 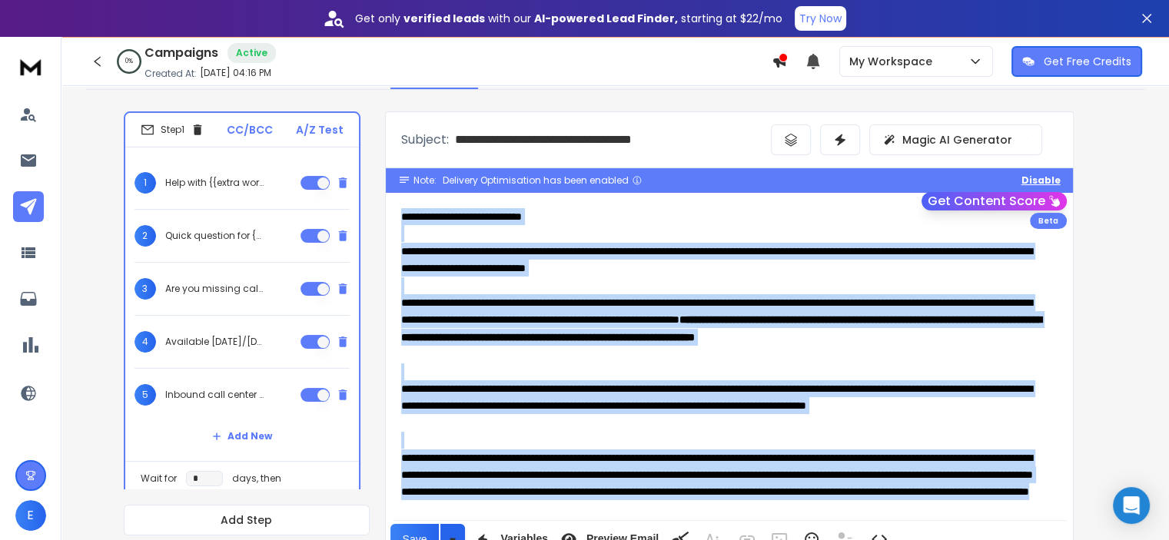 I want to click on span: E, so click(x=31, y=516).